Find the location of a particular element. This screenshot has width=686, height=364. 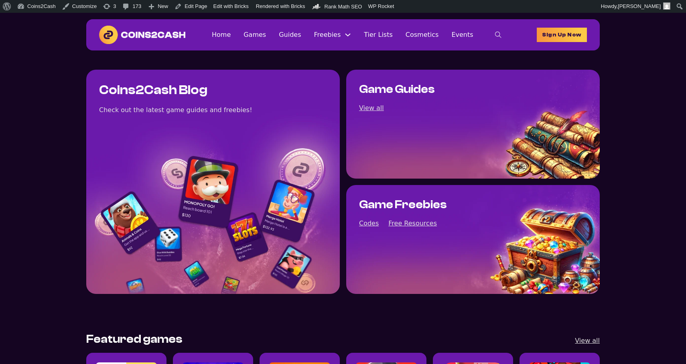

h2: Game Guides is located at coordinates (397, 89).